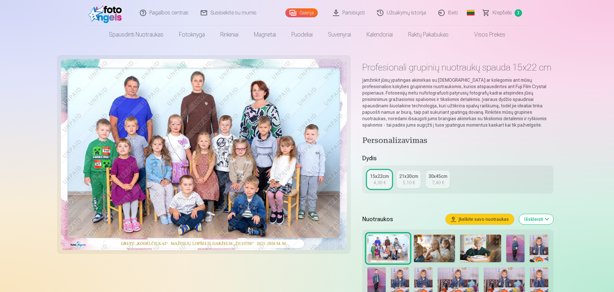 This screenshot has width=614, height=292. What do you see at coordinates (401, 219) in the screenshot?
I see `h5: Nuotraukos` at bounding box center [401, 219].